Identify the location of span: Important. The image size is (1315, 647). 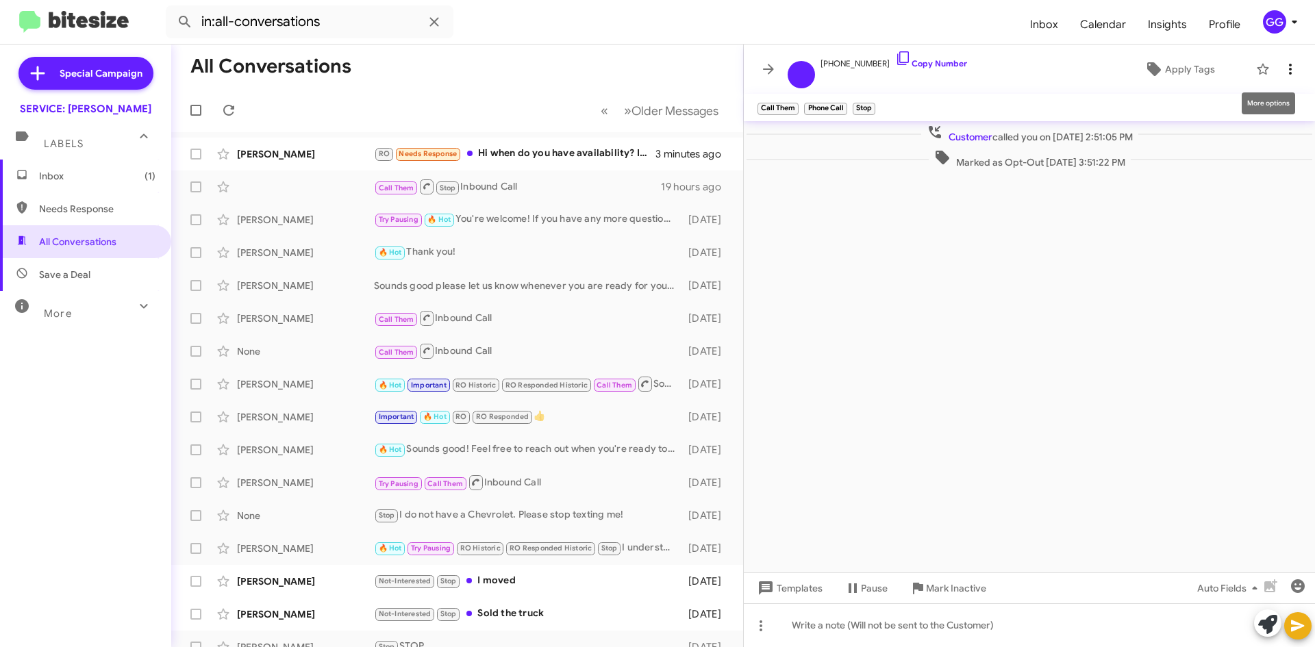
(429, 385).